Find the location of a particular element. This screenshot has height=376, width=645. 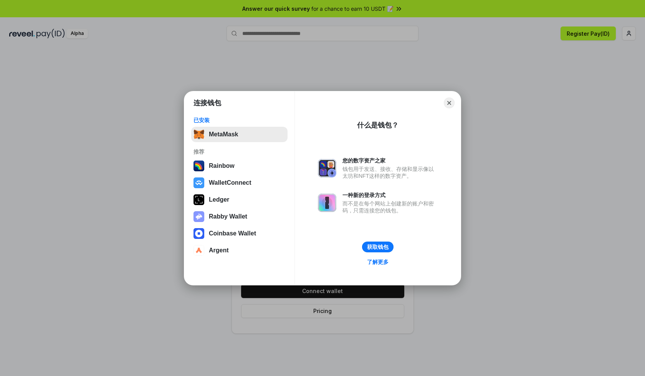

div: 了解更多 is located at coordinates (378, 262).